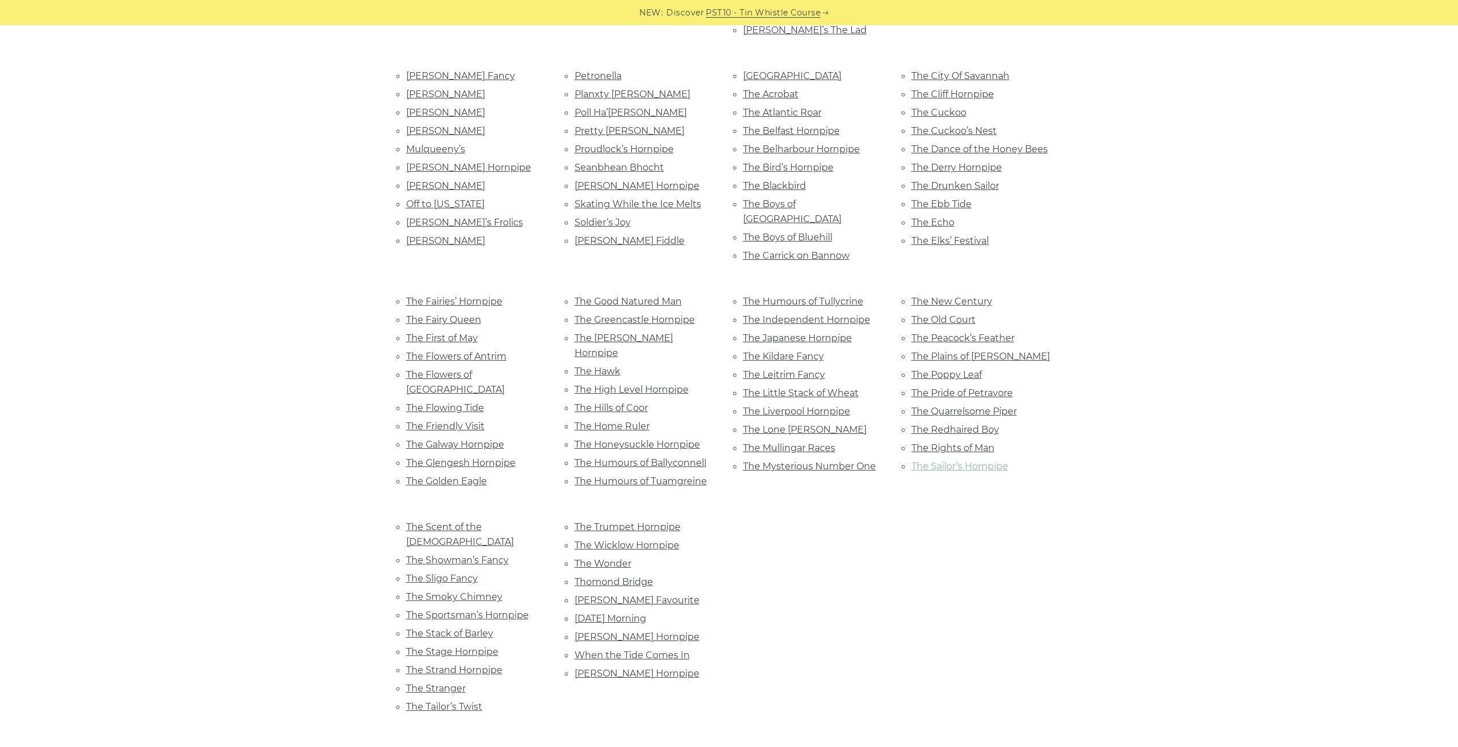 Image resolution: width=1458 pixels, height=747 pixels. Describe the element at coordinates (791, 131) in the screenshot. I see `a: The Belfast Hornpipe` at that location.